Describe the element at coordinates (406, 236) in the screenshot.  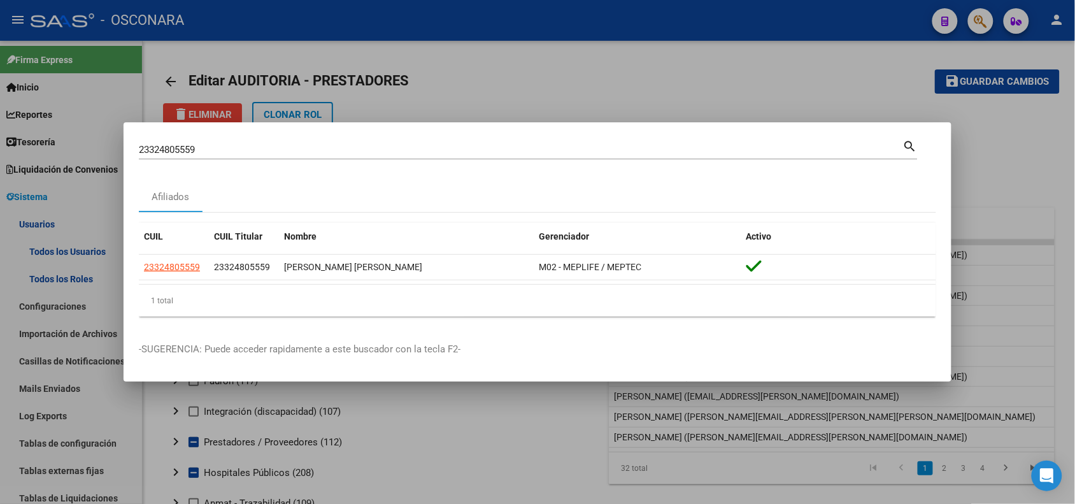
I see `datatable-header-cell: Nombre` at that location.